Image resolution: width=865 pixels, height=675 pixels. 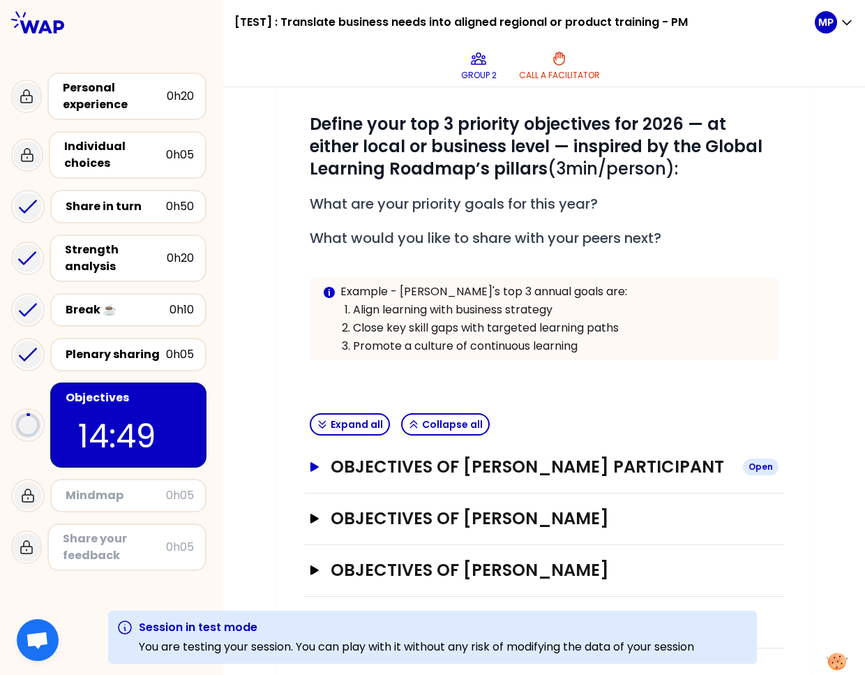 I want to click on button: Call a facilitator, so click(x=560, y=66).